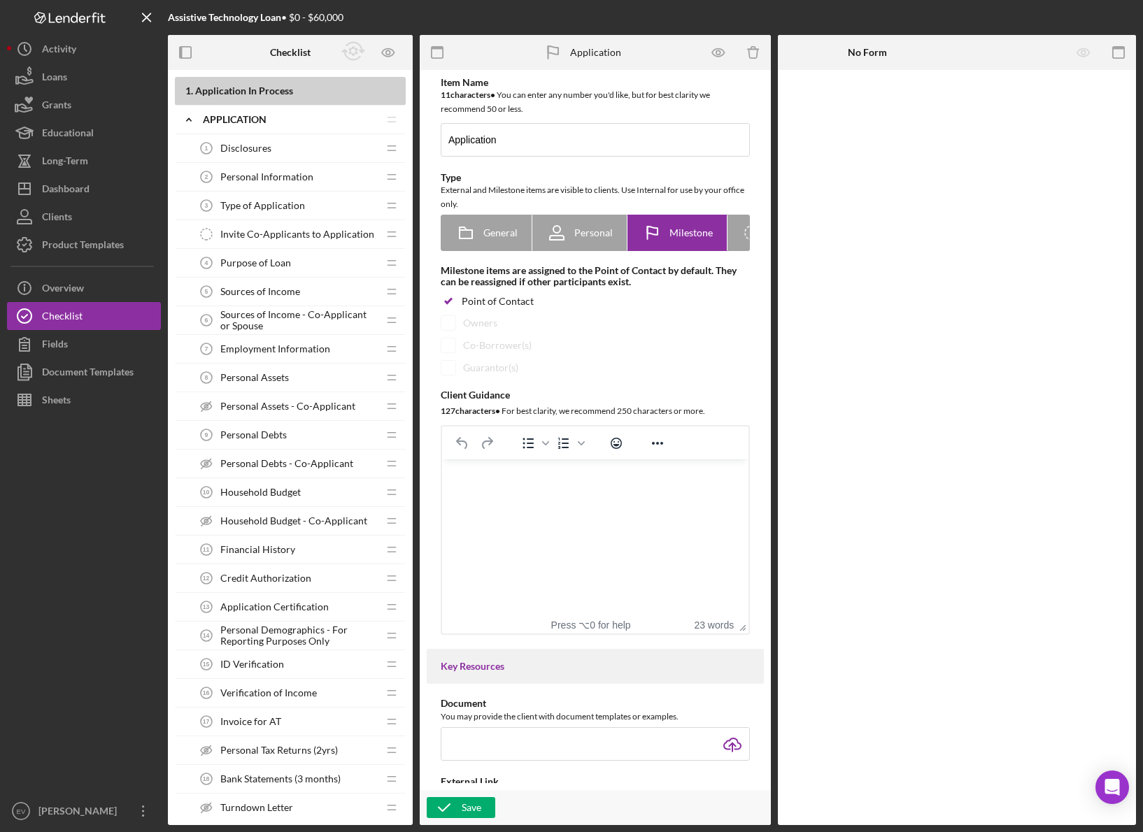 This screenshot has height=832, width=1143. Describe the element at coordinates (84, 372) in the screenshot. I see `a: Document Templates` at that location.